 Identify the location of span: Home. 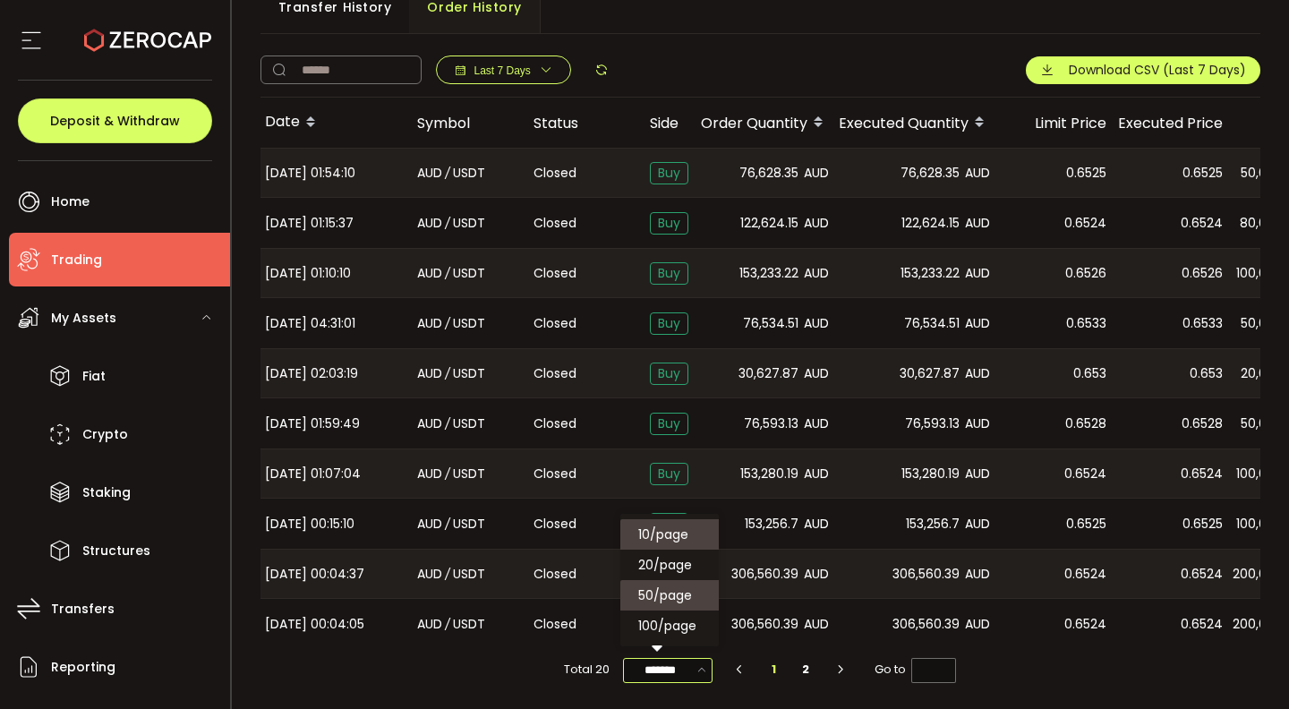
(70, 201).